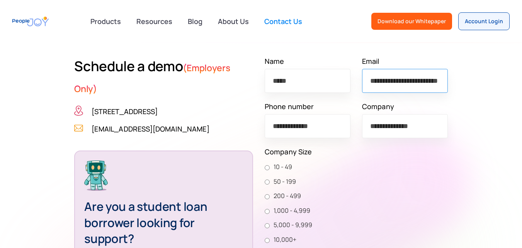 This screenshot has height=248, width=522. What do you see at coordinates (267, 211) in the screenshot?
I see `input: 1,000 - 4,999` at bounding box center [267, 211].